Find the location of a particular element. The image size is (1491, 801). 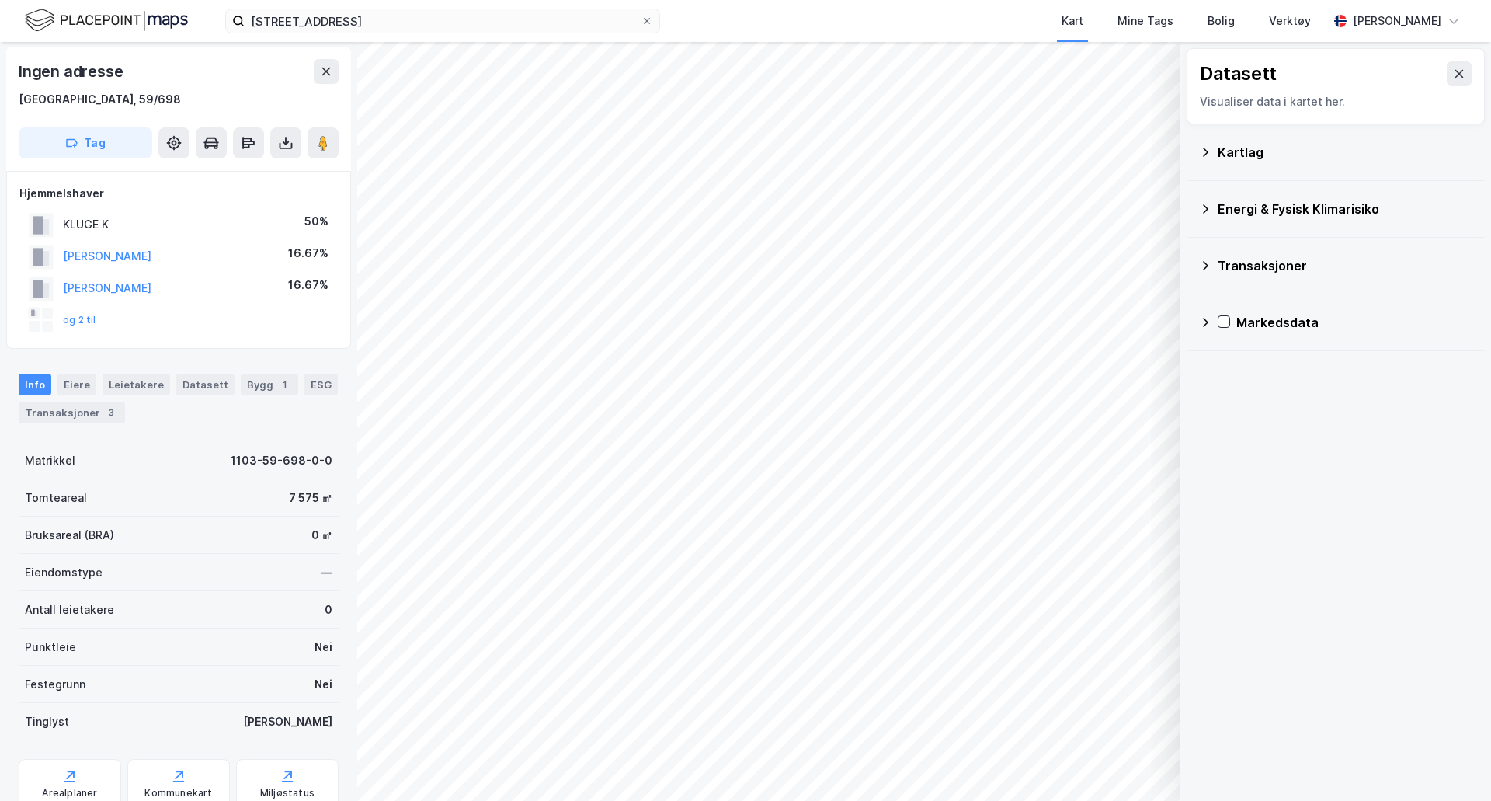

div: 1 is located at coordinates (284, 384).